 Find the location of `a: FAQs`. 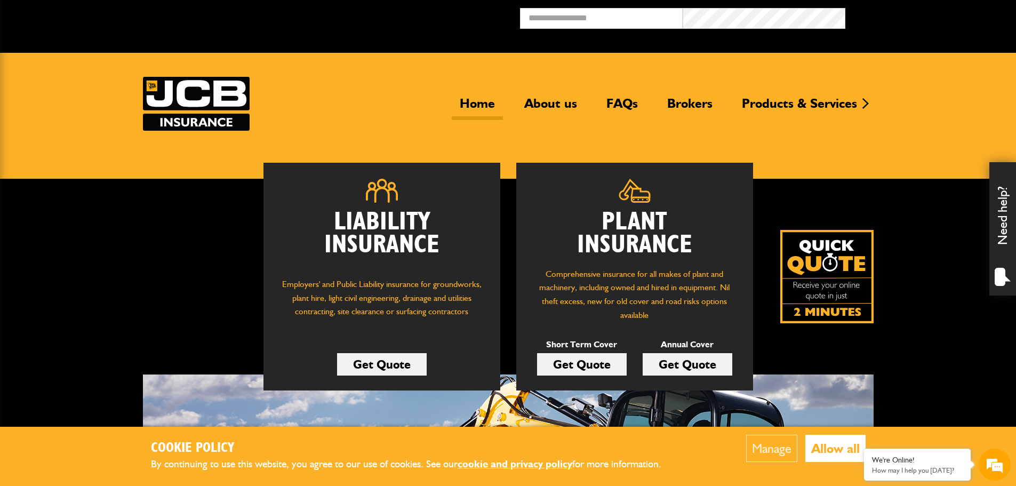

a: FAQs is located at coordinates (622, 108).